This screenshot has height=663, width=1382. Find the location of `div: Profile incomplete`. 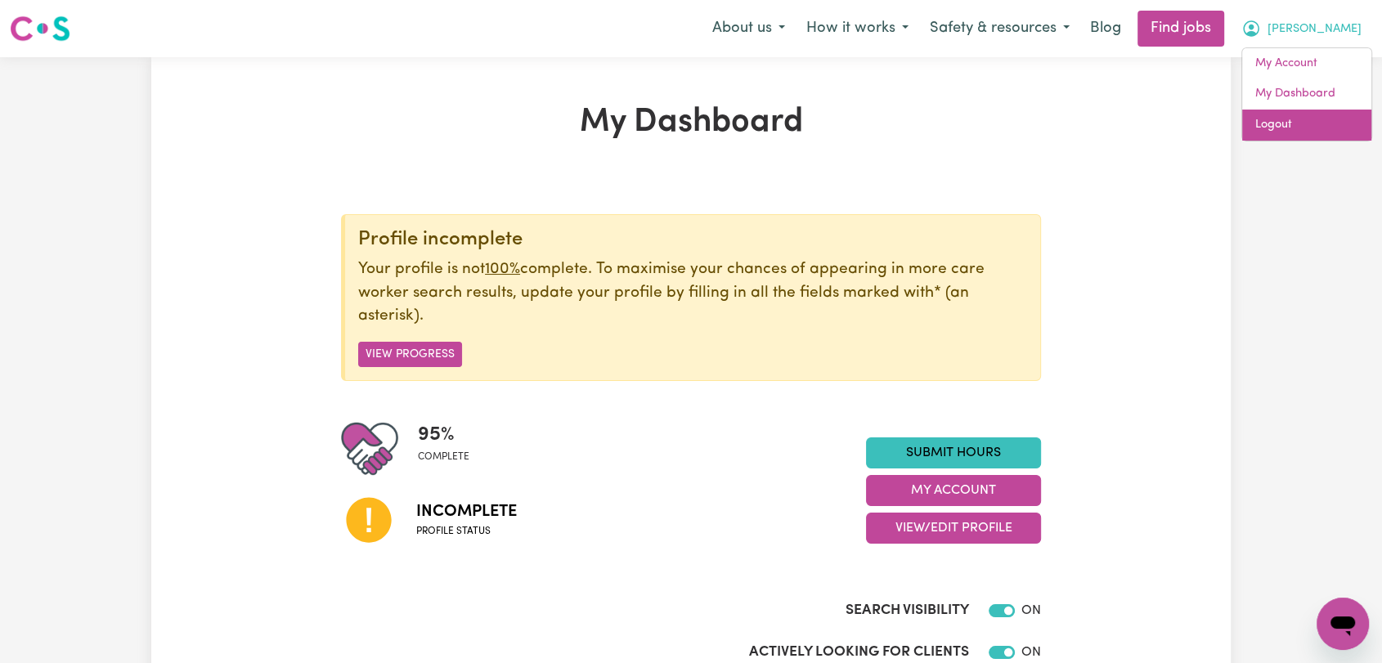

div: Profile incomplete is located at coordinates (693, 240).